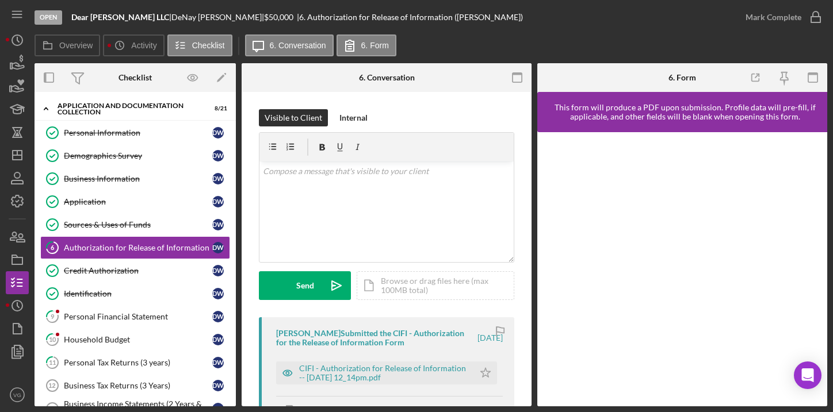  I want to click on label: 6. Conversation, so click(298, 45).